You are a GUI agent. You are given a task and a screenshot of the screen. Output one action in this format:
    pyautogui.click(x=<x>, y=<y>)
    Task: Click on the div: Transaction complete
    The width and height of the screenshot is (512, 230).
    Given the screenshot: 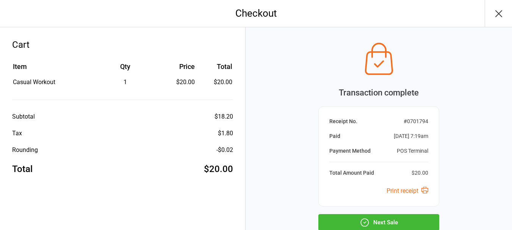 What is the action you would take?
    pyautogui.click(x=379, y=93)
    